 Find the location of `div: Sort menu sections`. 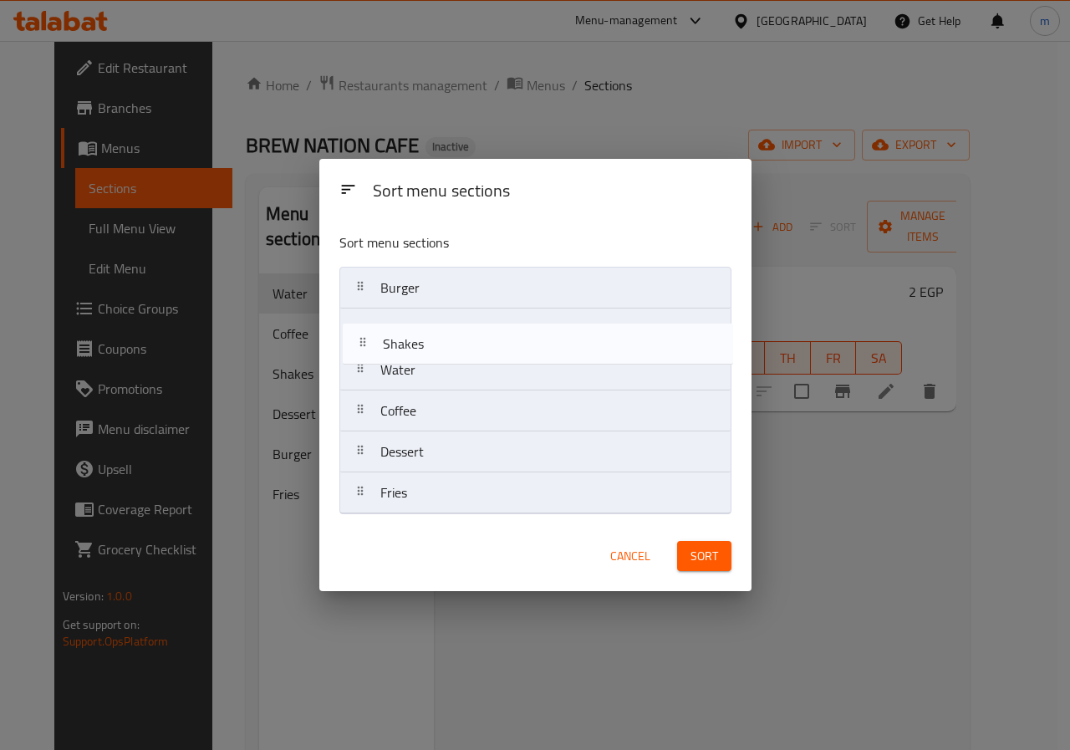

div: Sort menu sections is located at coordinates (552, 191).